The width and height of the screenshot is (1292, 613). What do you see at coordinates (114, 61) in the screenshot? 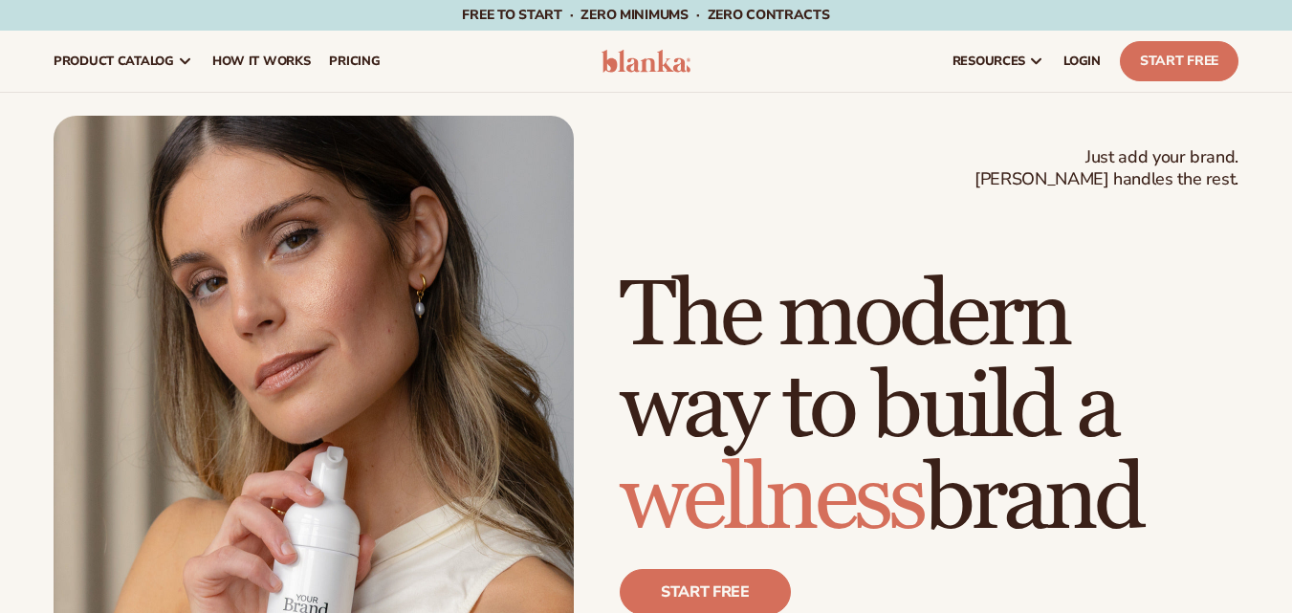
I see `span: product catalog` at bounding box center [114, 61].